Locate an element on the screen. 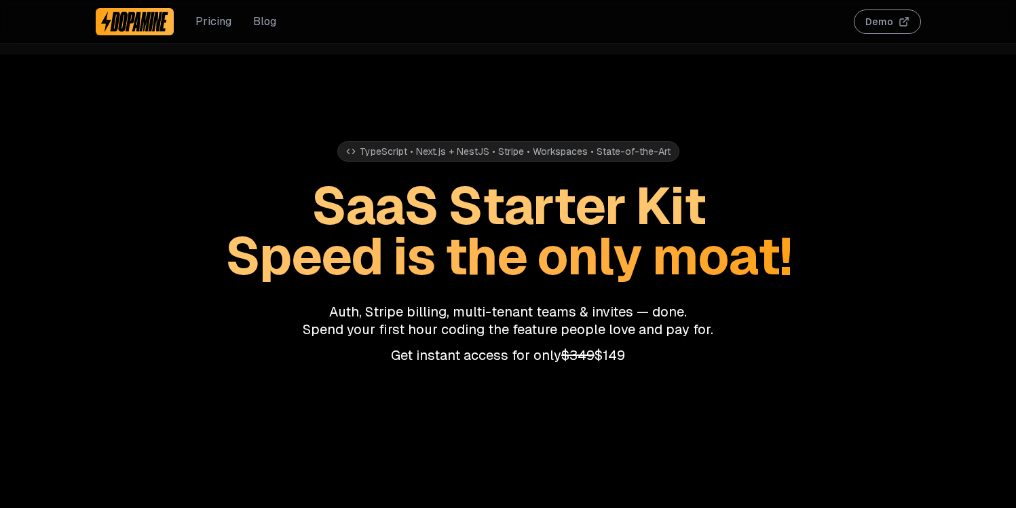 Image resolution: width=1016 pixels, height=508 pixels. div: TypeScript • Next.js + NestJS • Stripe • Workspaces • State-of-the-Art is located at coordinates (508, 151).